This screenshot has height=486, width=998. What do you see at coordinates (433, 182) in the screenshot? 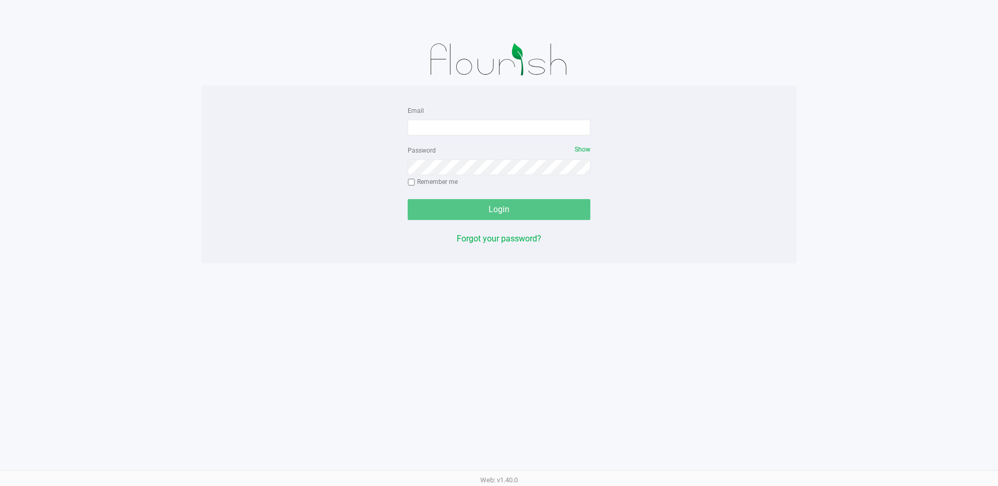
I see `label: Remember me` at bounding box center [433, 182].